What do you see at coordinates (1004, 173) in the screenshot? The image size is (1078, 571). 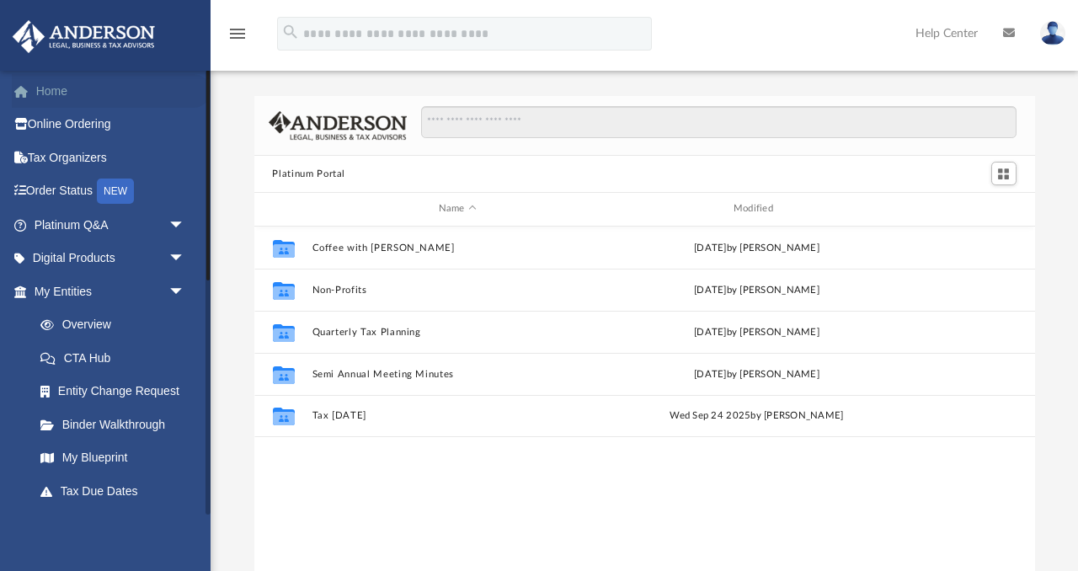 I see `button: Switch to Grid View` at bounding box center [1004, 173].